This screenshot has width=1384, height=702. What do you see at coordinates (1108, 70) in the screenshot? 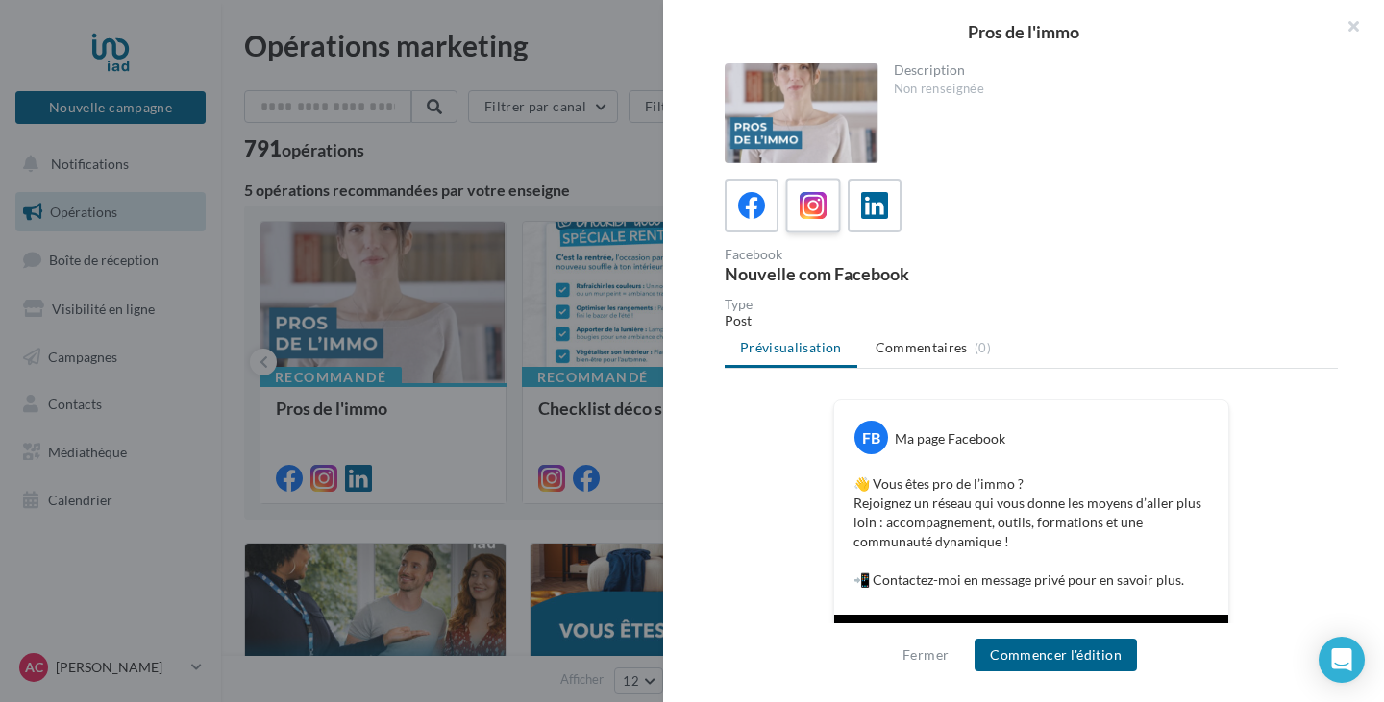
I see `div: Description` at bounding box center [1108, 70].